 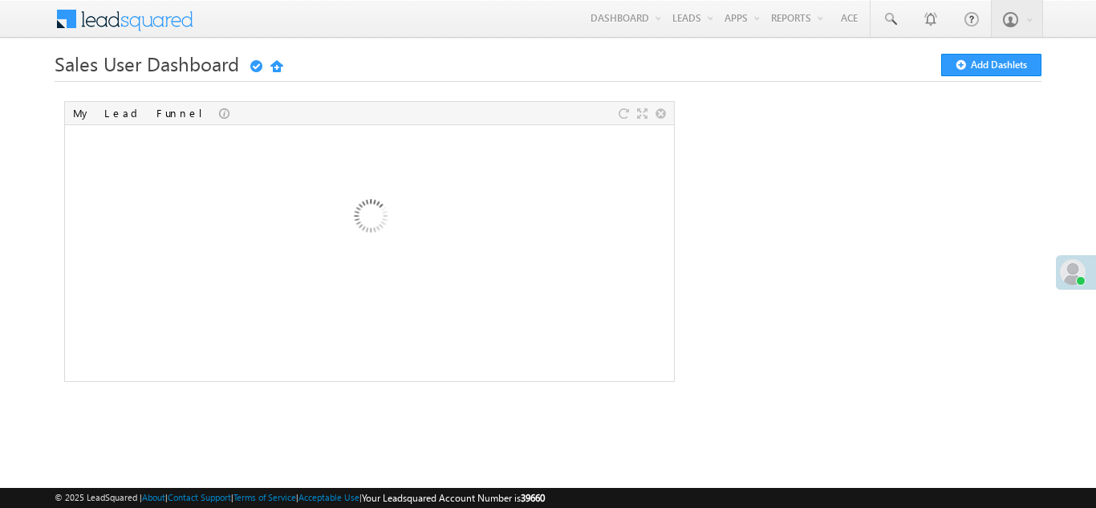 I want to click on img: Loading..., so click(x=369, y=218).